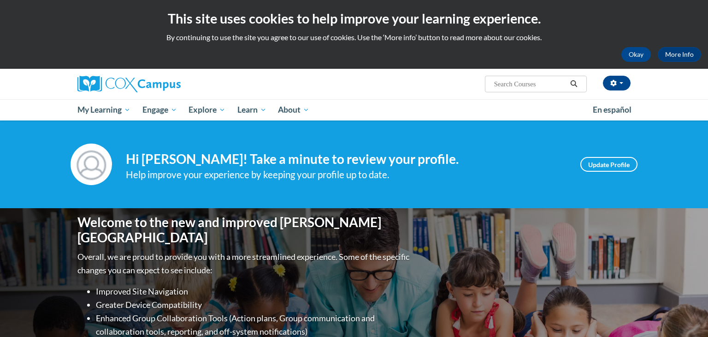 This screenshot has height=337, width=708. I want to click on span: My Learning, so click(104, 110).